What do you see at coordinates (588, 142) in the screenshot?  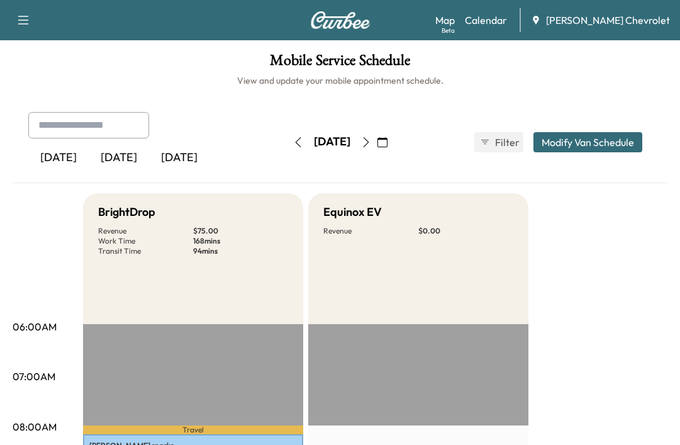 I see `button: Modify Van Schedule` at bounding box center [588, 142].